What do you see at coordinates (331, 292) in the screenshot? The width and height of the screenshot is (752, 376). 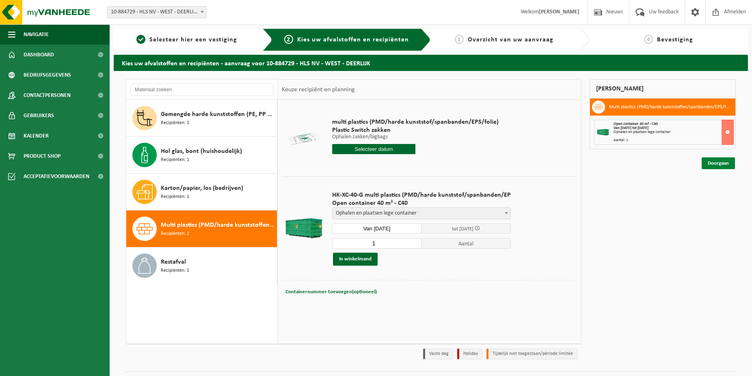 I see `span: Containernummer toevoegen(optioneel)` at bounding box center [331, 292].